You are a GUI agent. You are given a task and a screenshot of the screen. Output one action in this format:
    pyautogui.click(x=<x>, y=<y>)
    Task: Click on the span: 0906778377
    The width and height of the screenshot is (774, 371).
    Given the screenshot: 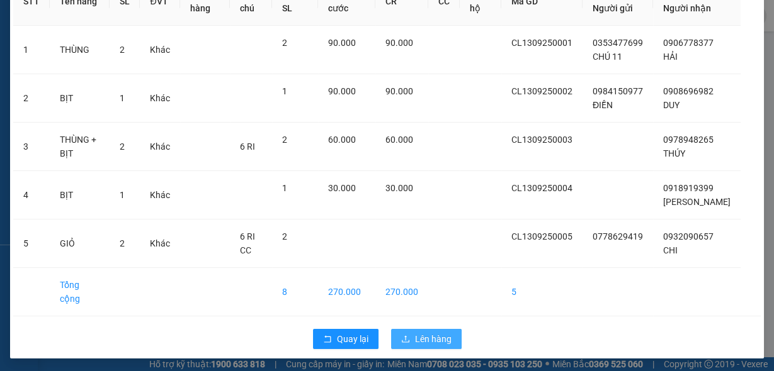 What is the action you would take?
    pyautogui.click(x=688, y=43)
    